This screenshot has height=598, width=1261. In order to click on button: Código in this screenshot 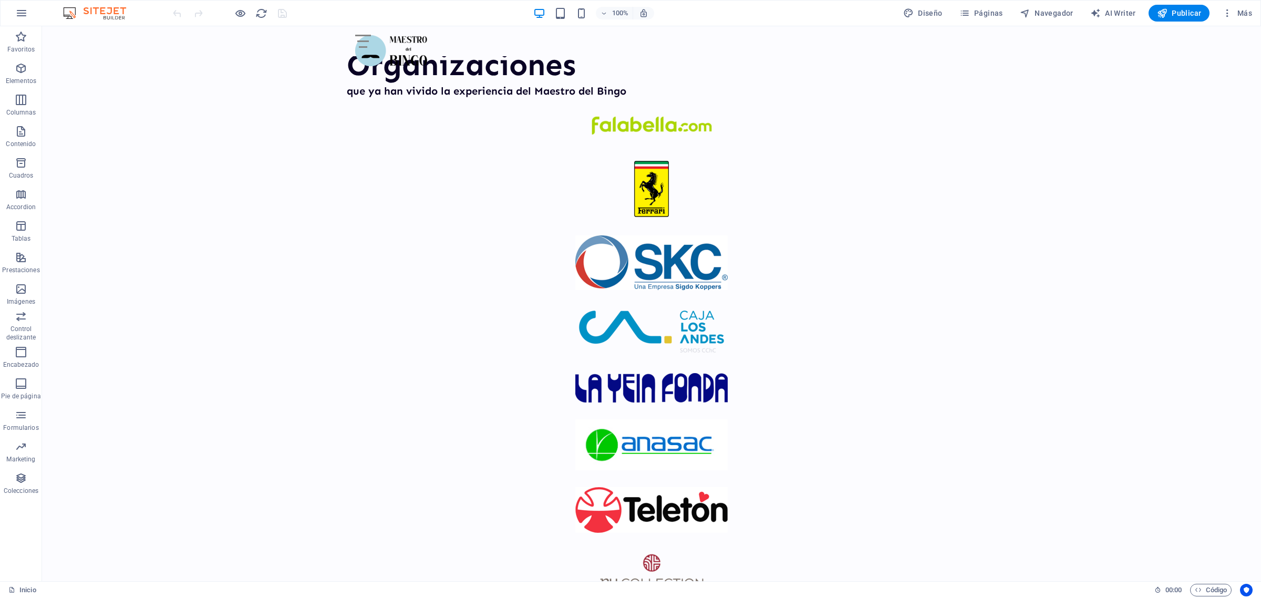, I will do `click(1211, 590)`.